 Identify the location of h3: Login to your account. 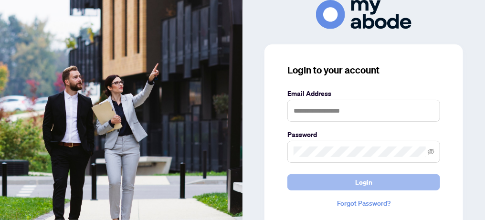
(364, 70).